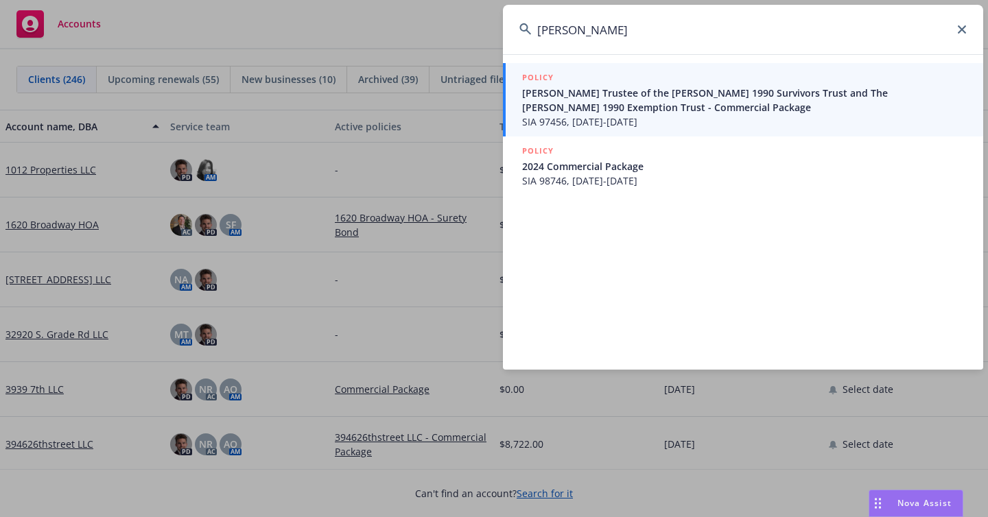 The image size is (988, 517). Describe the element at coordinates (744, 166) in the screenshot. I see `span: 2024 Commercial Package` at that location.